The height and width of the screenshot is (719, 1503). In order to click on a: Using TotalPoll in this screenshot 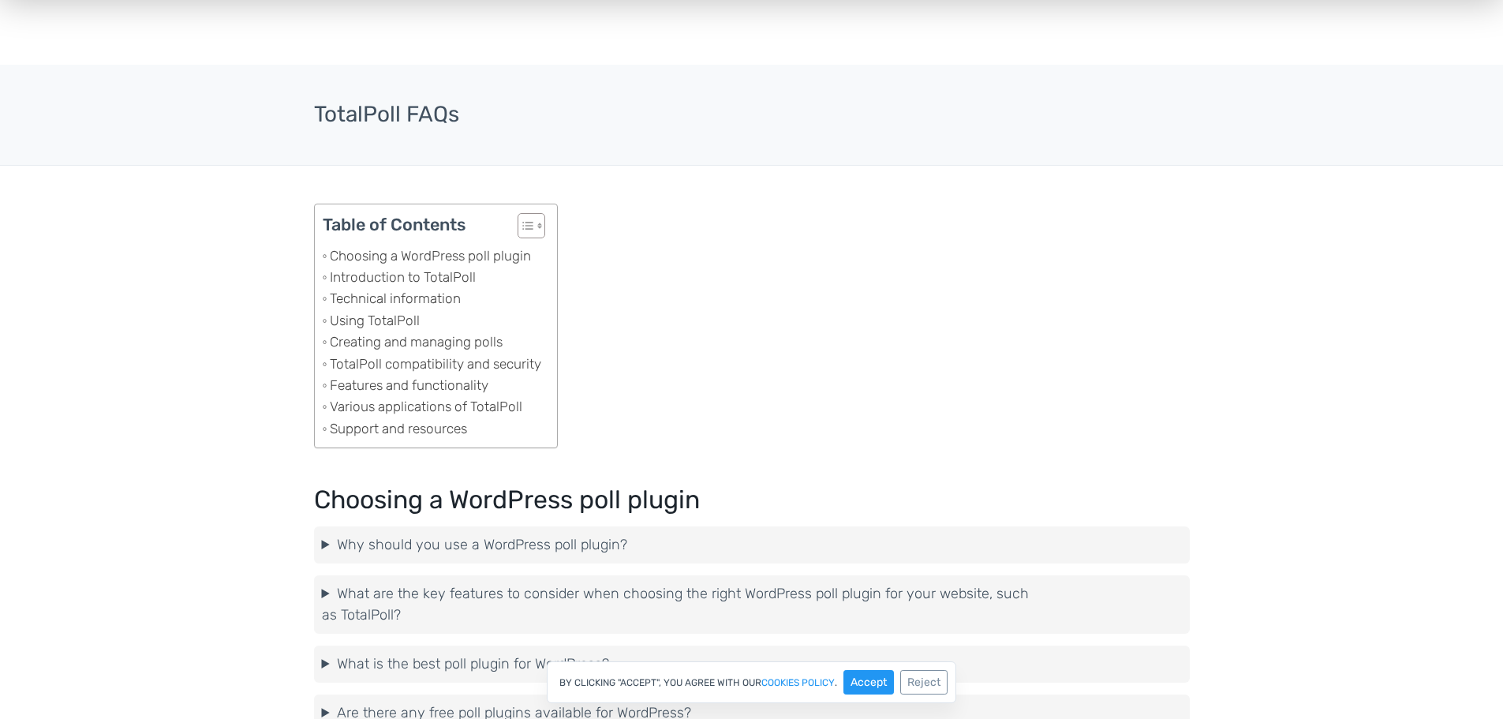, I will do `click(371, 320)`.